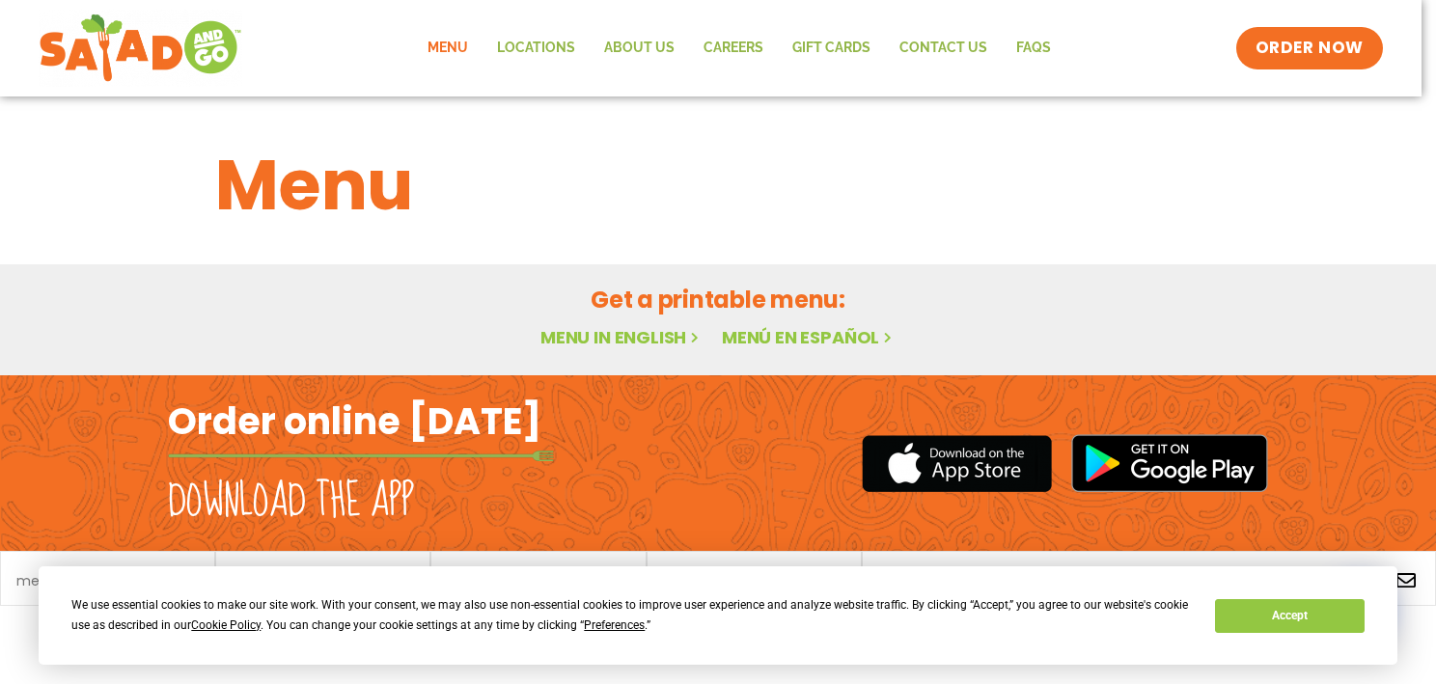 The image size is (1436, 684). Describe the element at coordinates (956, 463) in the screenshot. I see `img: appstore` at that location.